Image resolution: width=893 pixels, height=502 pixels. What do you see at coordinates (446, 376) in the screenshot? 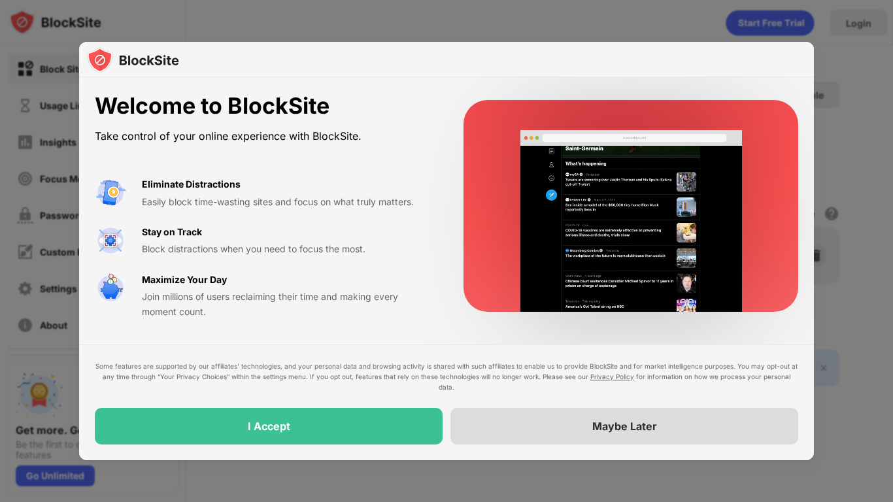
I see `div: Some features are supported by our affiliates’ technologies, and your personal data and browsing ...` at bounding box center [446, 376].